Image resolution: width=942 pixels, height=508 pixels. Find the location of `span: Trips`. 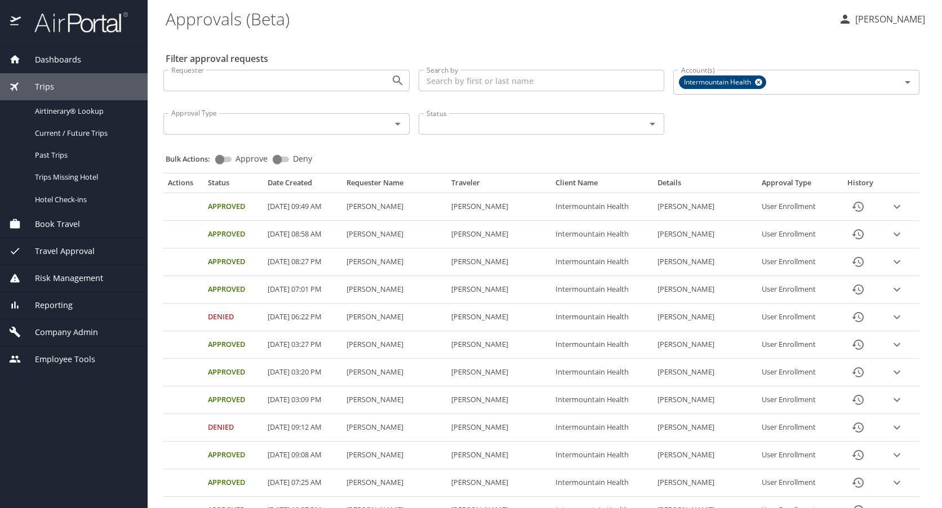

span: Trips is located at coordinates (37, 87).